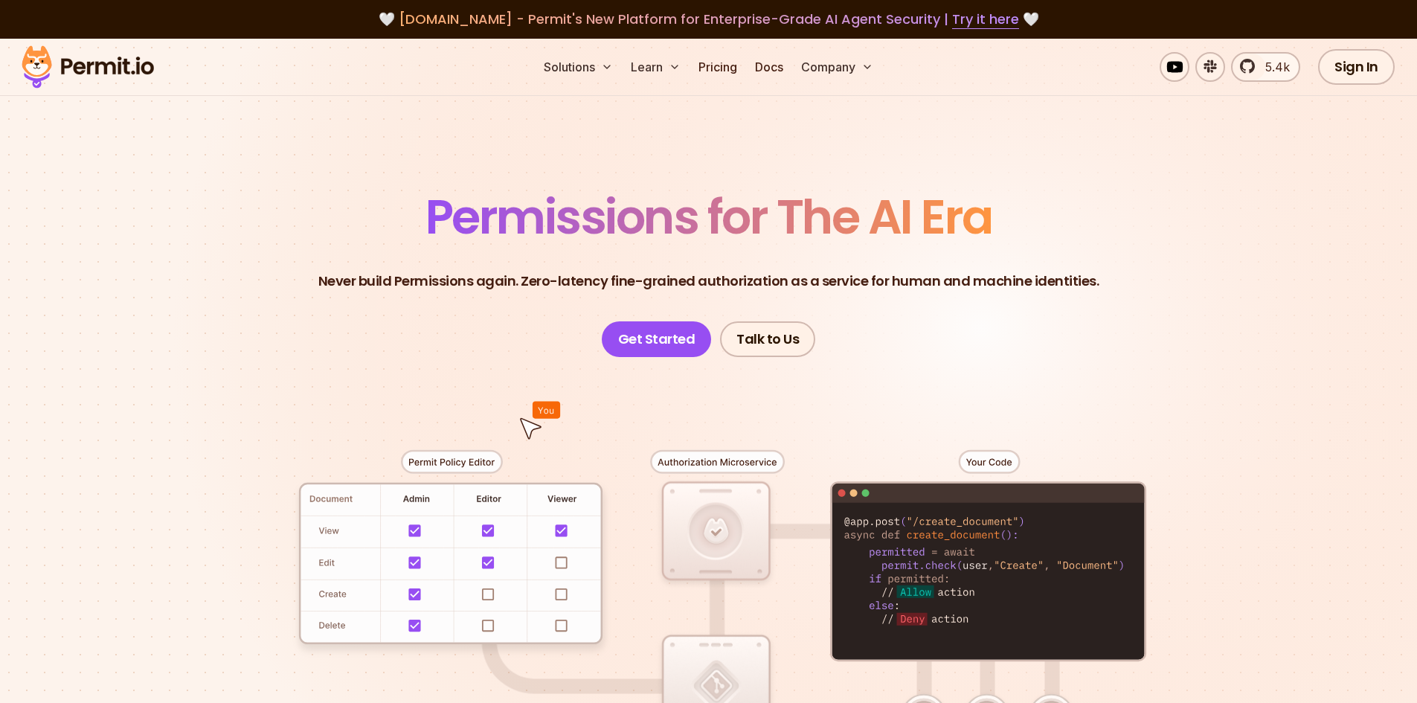 The image size is (1417, 703). Describe the element at coordinates (657, 339) in the screenshot. I see `a: Get Started` at that location.